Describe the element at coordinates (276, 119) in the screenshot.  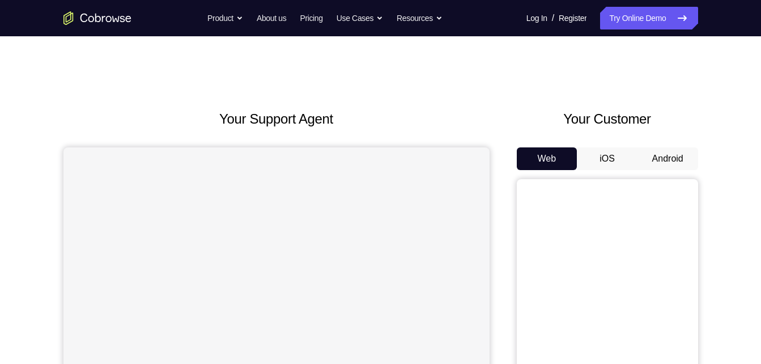
I see `h2: Your Support Agent` at that location.